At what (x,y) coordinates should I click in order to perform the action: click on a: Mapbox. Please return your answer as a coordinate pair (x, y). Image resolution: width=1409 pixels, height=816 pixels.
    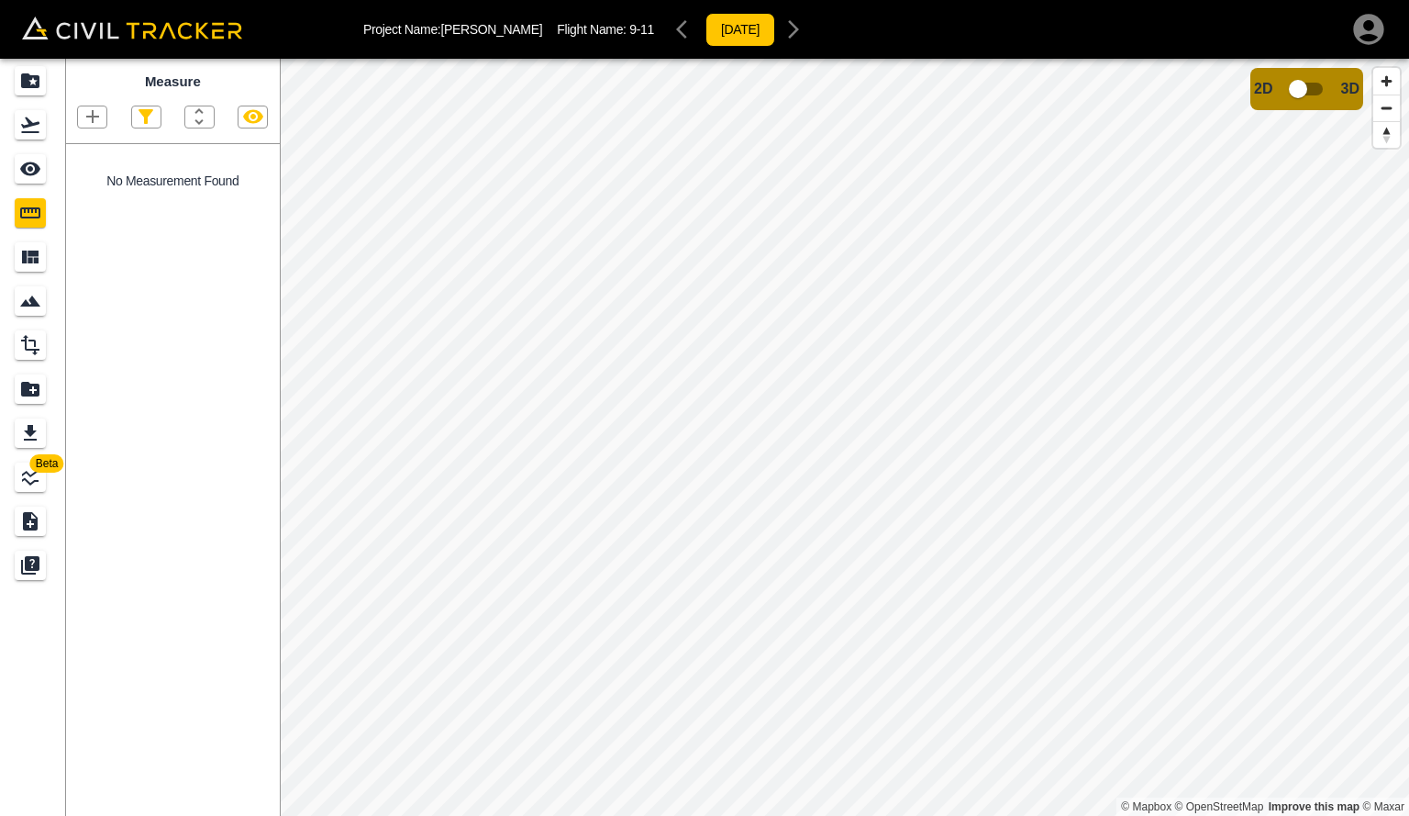
    Looking at the image, I should click on (1146, 806).